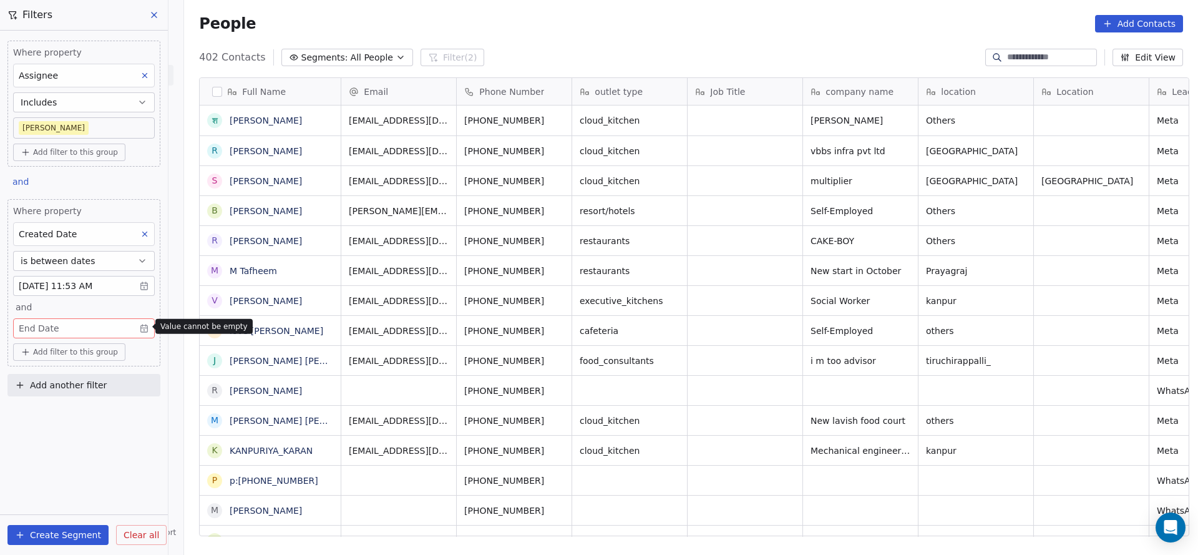 Image resolution: width=1198 pixels, height=555 pixels. I want to click on div: Open Intercom Messenger, so click(1171, 527).